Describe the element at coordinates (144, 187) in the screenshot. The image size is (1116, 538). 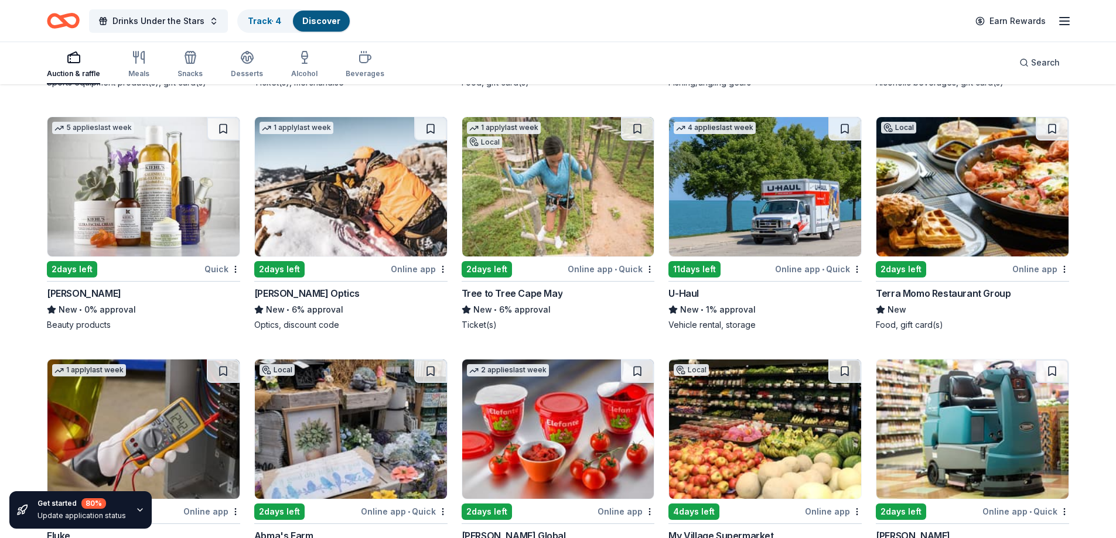
I see `img: Image for Kiehl's` at that location.